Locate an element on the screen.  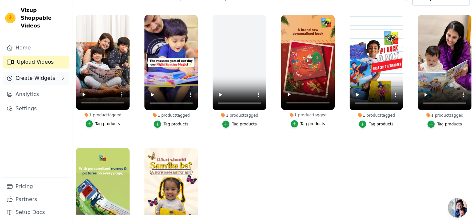
div: Open chat is located at coordinates (458, 208).